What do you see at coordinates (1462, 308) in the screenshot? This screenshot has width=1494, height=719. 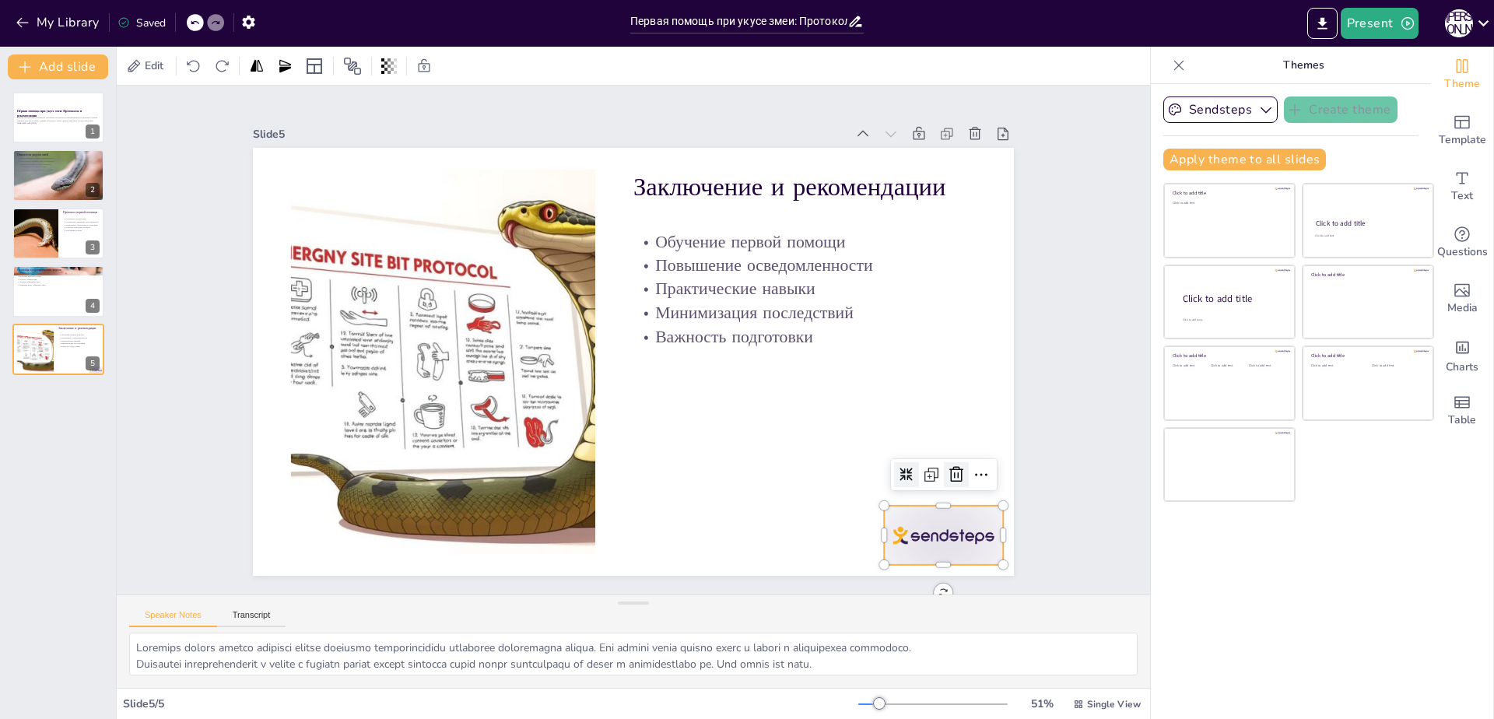 I see `span: Media` at bounding box center [1462, 308].